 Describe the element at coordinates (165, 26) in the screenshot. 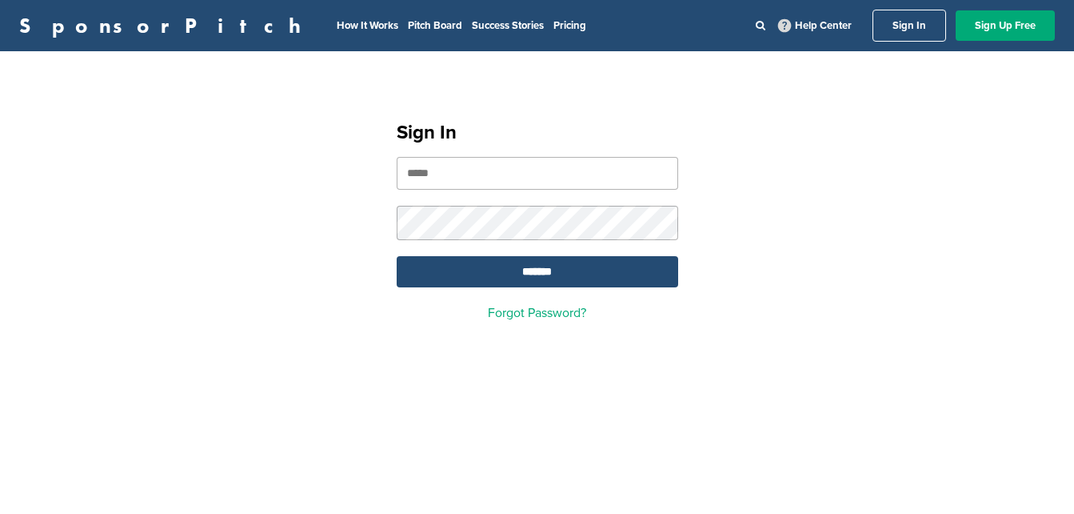

I see `a: SponsorPitch` at that location.